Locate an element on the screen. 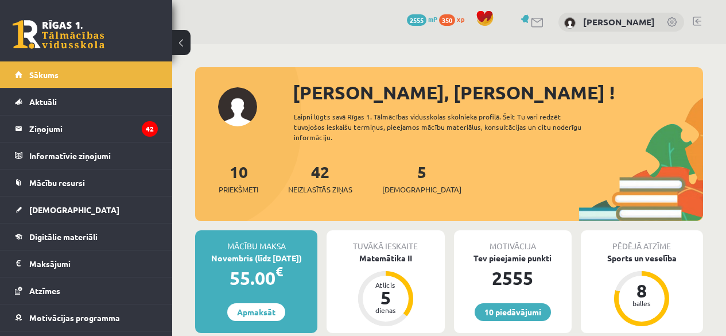 This screenshot has width=726, height=336. span: Digitālie materiāli is located at coordinates (63, 237).